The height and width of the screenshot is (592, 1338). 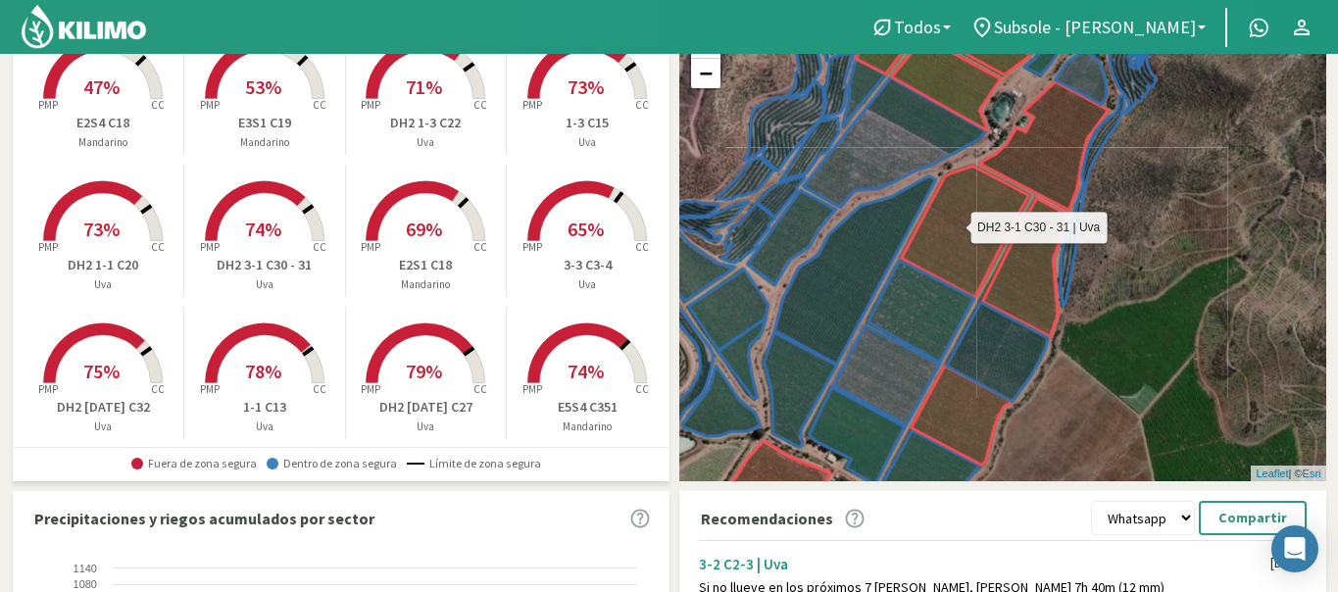 What do you see at coordinates (101, 370) in the screenshot?
I see `span: 75%` at bounding box center [101, 370].